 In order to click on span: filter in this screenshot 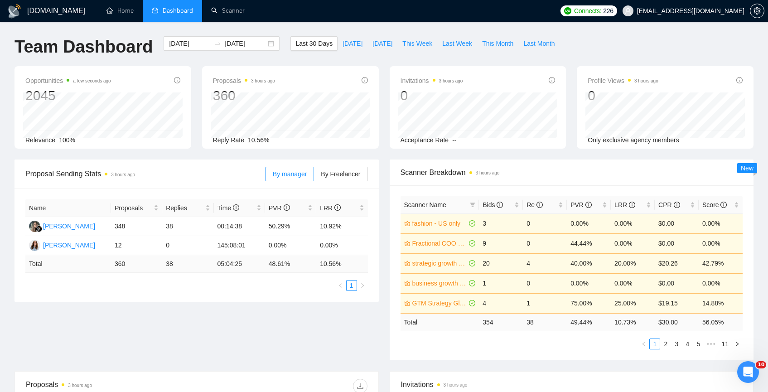, I will do `click(472, 205)`.